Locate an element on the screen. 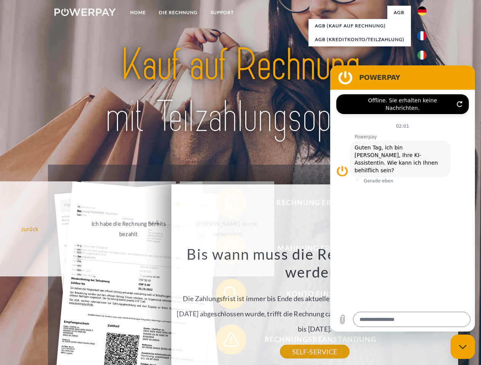 This screenshot has width=481, height=365. a: SELF-SERVICE is located at coordinates (314, 352).